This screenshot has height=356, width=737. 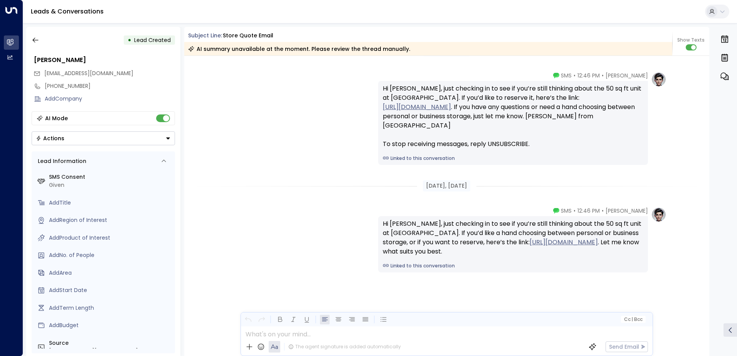 What do you see at coordinates (110, 325) in the screenshot?
I see `div: AddBudget` at bounding box center [110, 325].